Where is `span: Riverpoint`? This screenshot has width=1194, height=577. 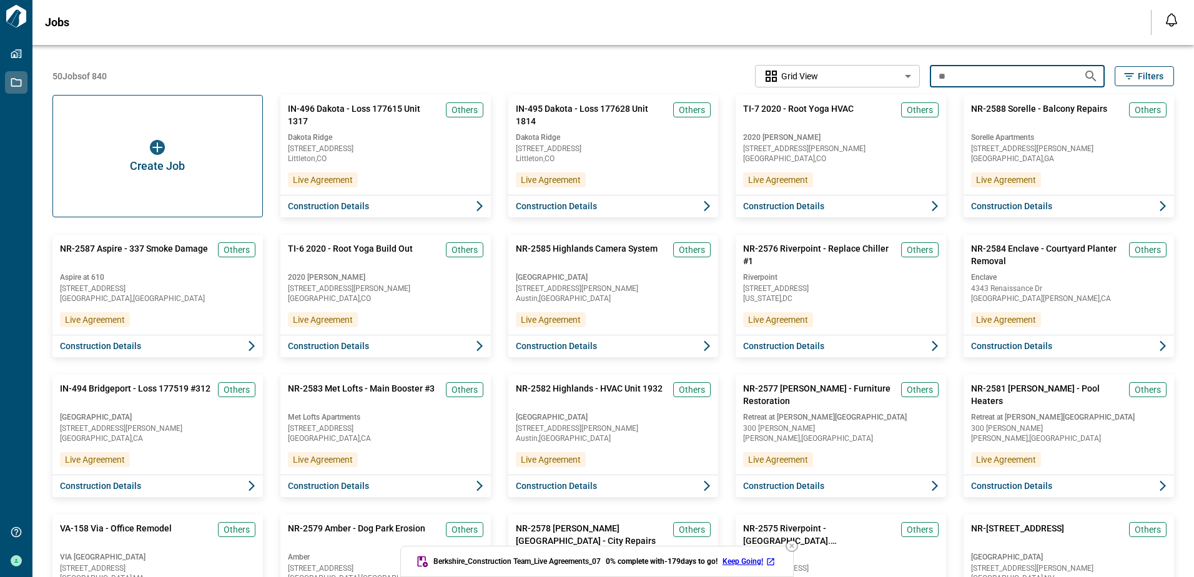
span: Riverpoint is located at coordinates (841, 557).